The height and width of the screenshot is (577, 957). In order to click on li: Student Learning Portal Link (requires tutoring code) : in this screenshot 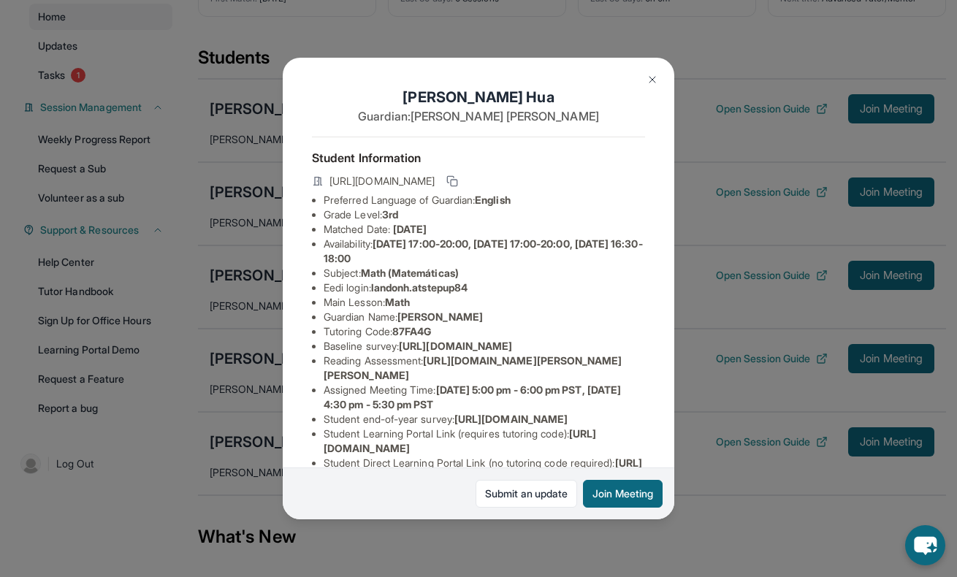, I will do `click(485, 441)`.